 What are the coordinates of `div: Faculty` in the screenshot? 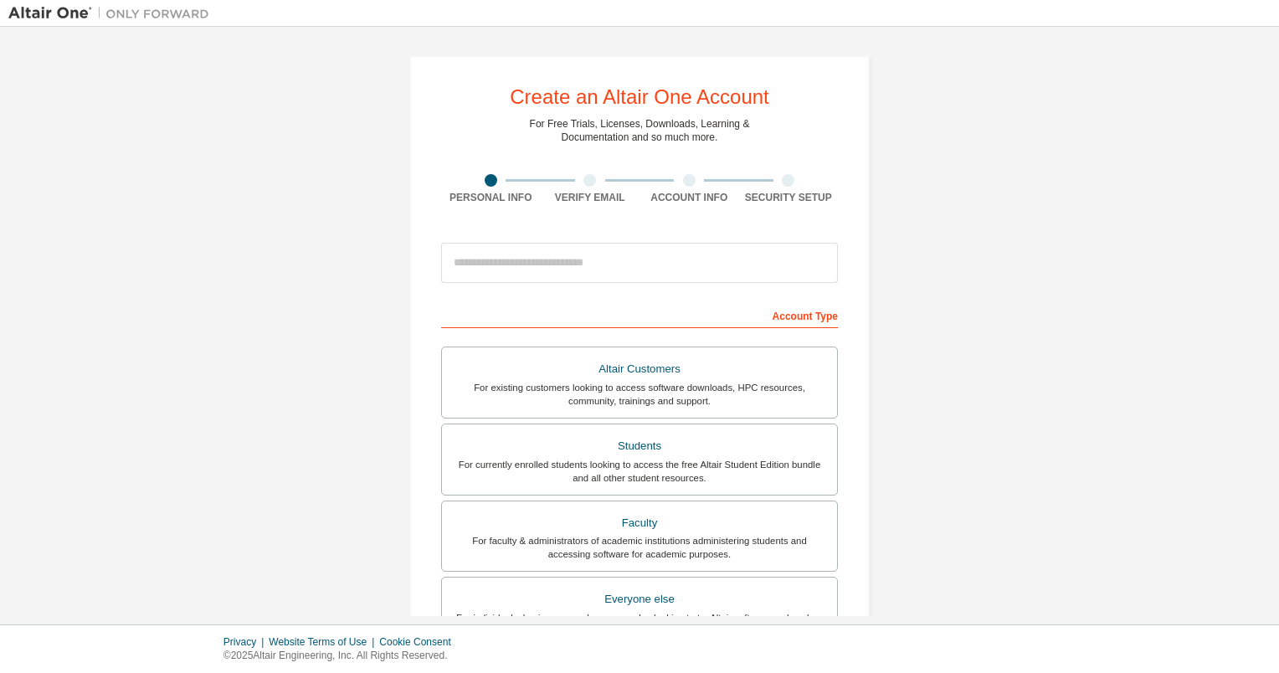 It's located at (640, 523).